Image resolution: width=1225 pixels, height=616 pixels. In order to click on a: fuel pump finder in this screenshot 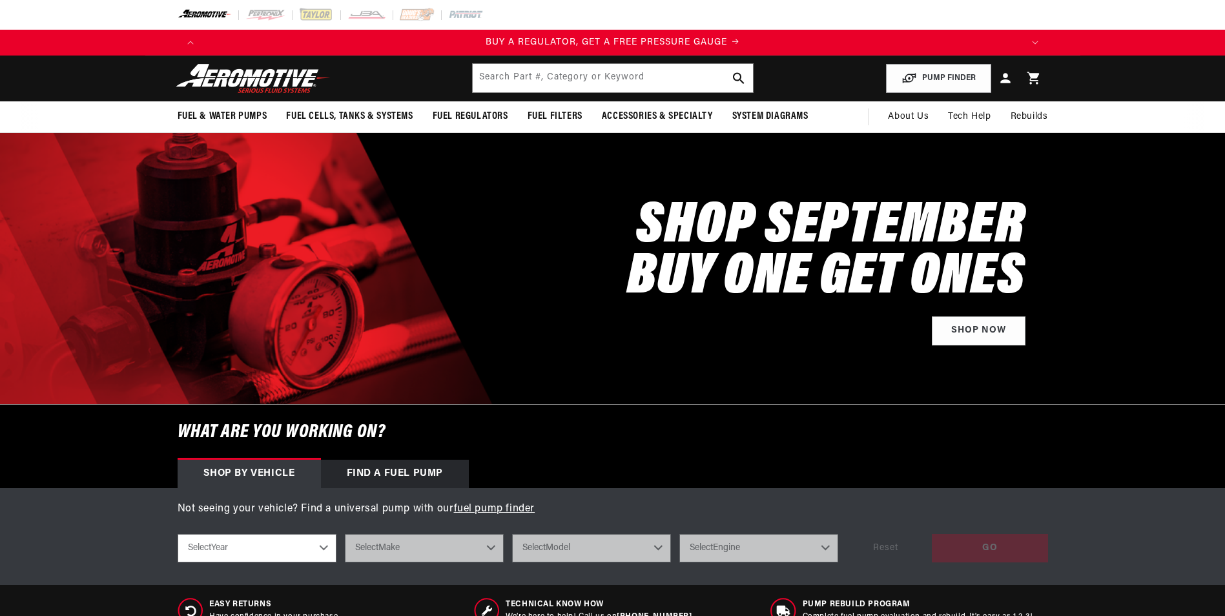, I will do `click(495, 509)`.